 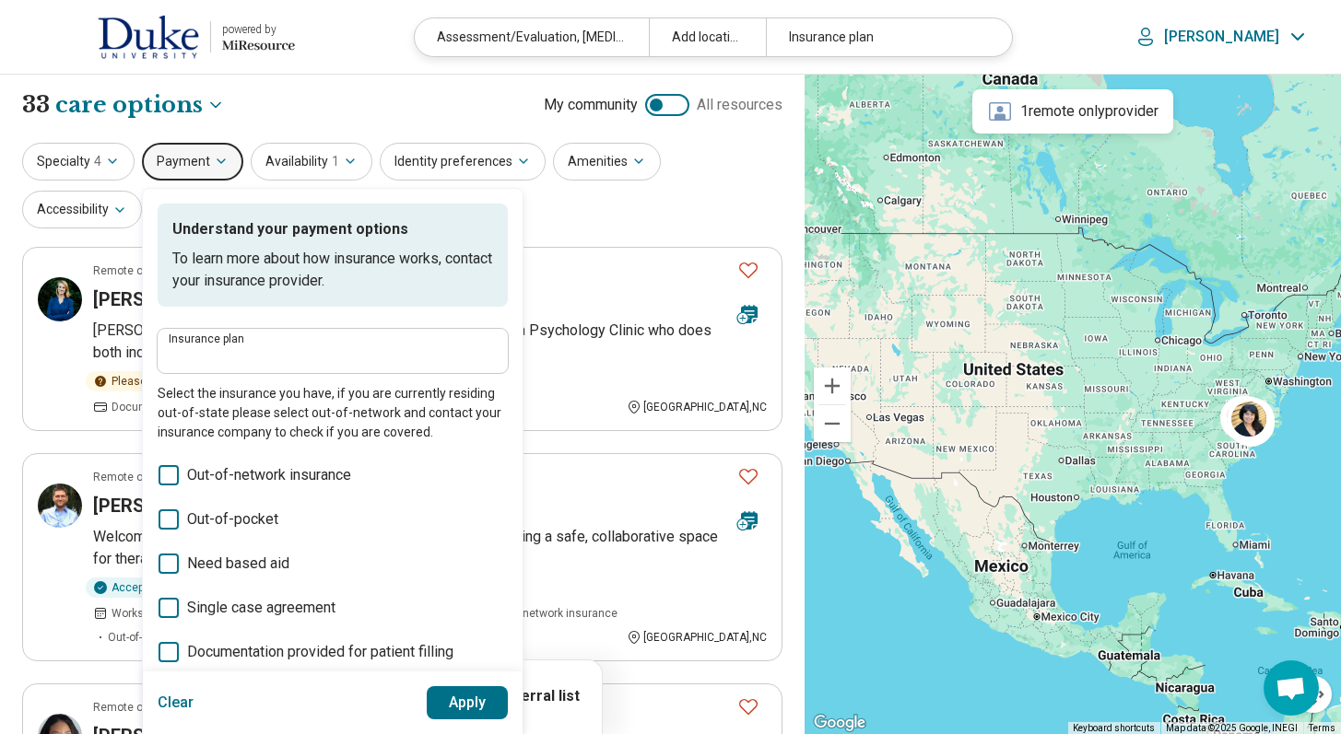 What do you see at coordinates (129, 105) in the screenshot?
I see `span: care options` at bounding box center [129, 105].